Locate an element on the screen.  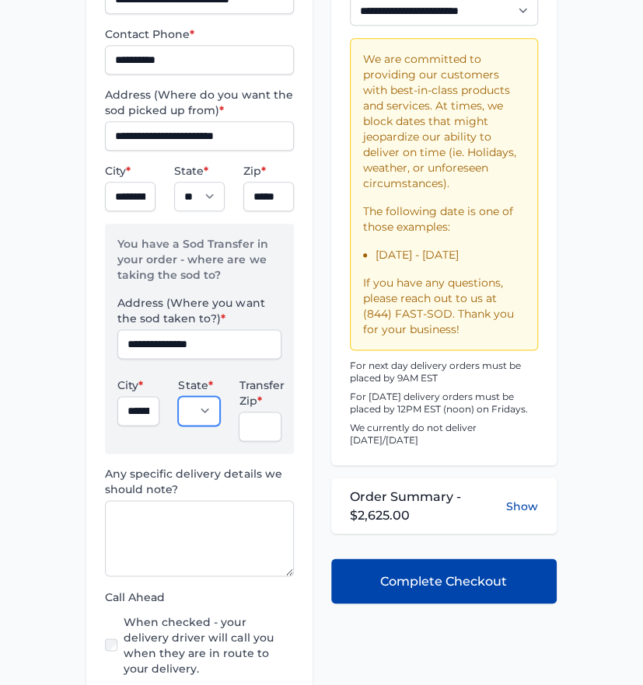
label: When checked - your delivery driver will call you when they are in route to your delivery. is located at coordinates (208, 645).